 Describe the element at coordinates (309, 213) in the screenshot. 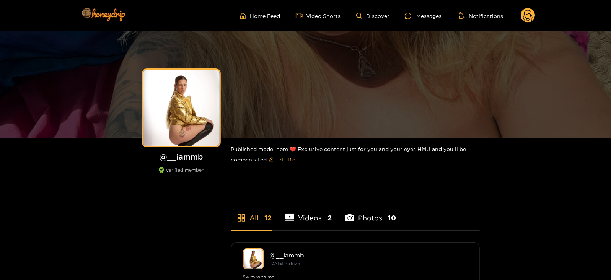

I see `li: Videos` at that location.